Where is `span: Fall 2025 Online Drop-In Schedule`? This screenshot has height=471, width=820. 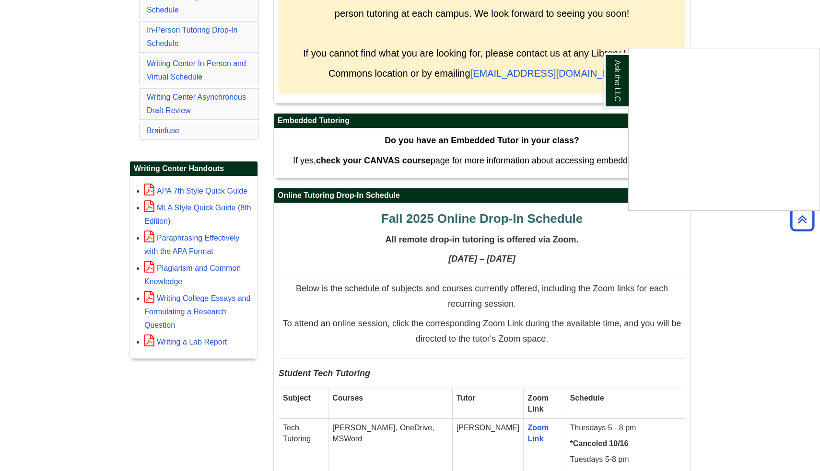
span: Fall 2025 Online Drop-In Schedule is located at coordinates (482, 219).